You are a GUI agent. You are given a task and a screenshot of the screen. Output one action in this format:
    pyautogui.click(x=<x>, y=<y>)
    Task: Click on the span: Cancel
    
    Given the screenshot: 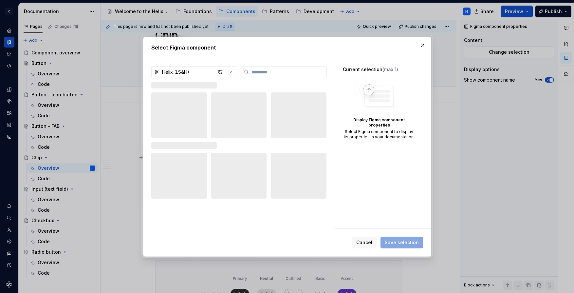 What is the action you would take?
    pyautogui.click(x=364, y=242)
    